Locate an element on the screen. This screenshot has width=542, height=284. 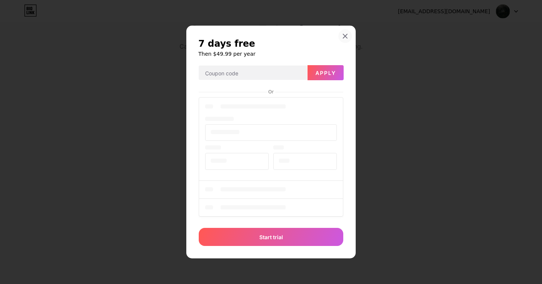
input: Coupon code is located at coordinates (253, 73).